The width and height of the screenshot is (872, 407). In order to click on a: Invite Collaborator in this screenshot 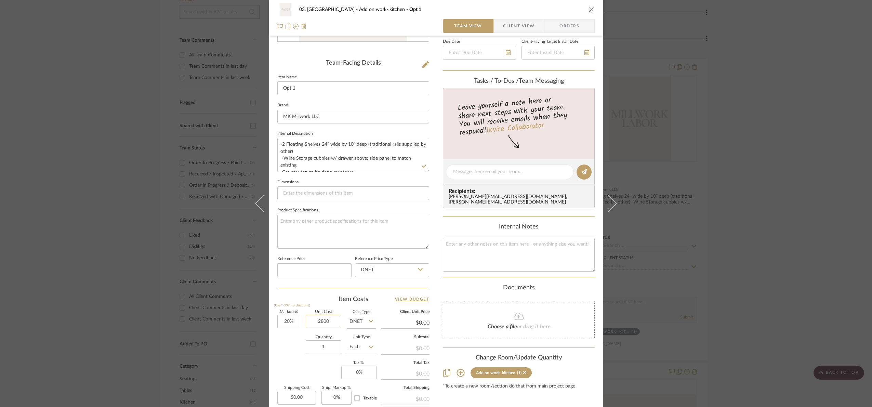, I will do `click(515, 128)`.